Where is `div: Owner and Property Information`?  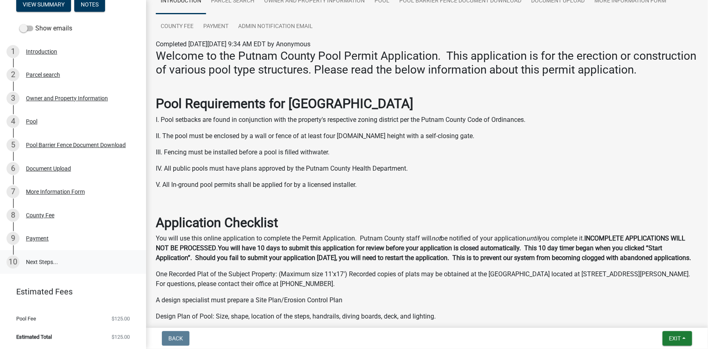 div: Owner and Property Information is located at coordinates (67, 98).